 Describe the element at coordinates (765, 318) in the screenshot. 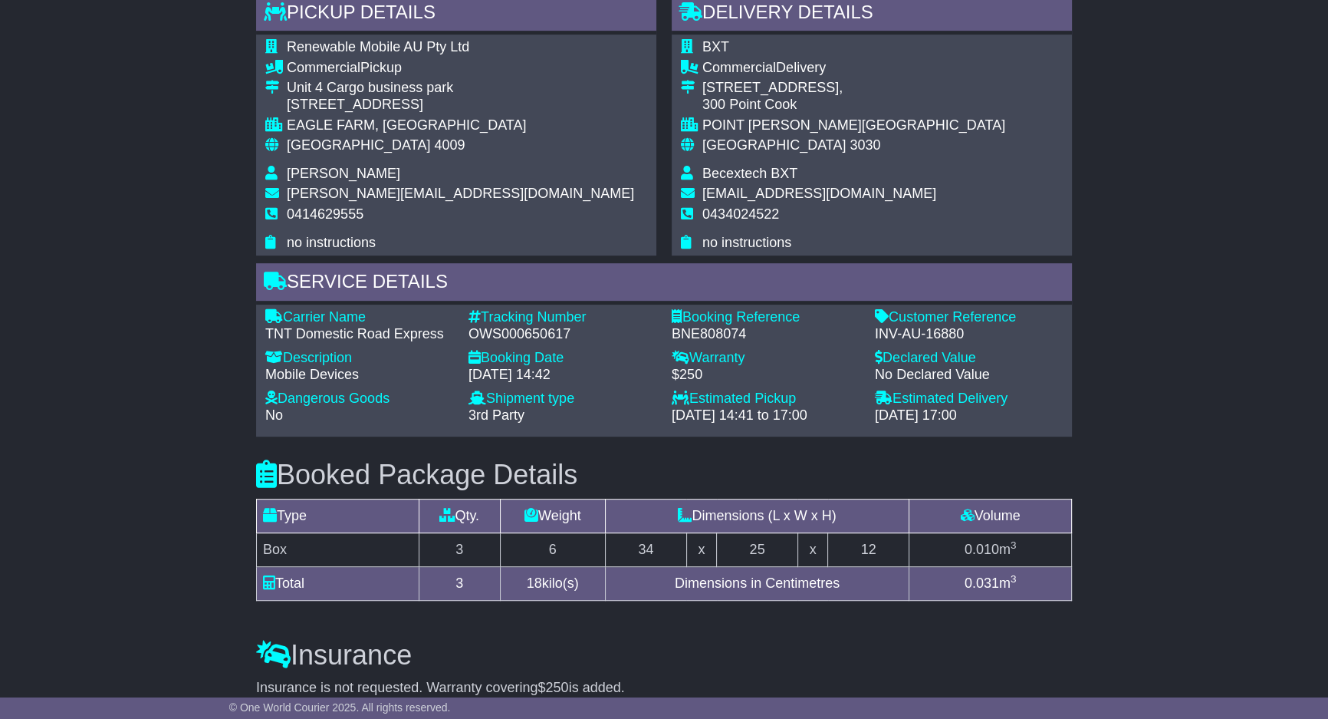

I see `div: Booking Reference` at that location.